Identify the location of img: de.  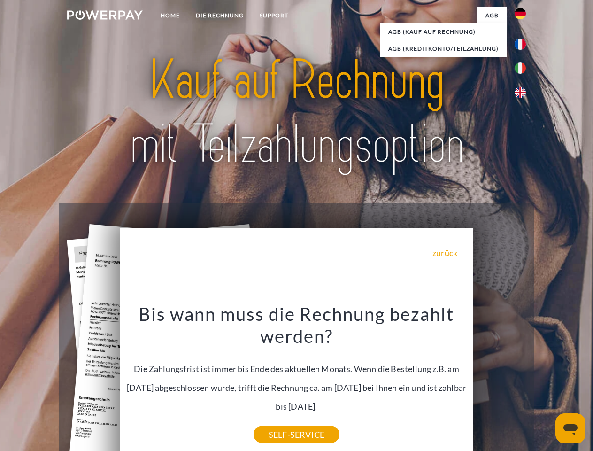
(520, 14).